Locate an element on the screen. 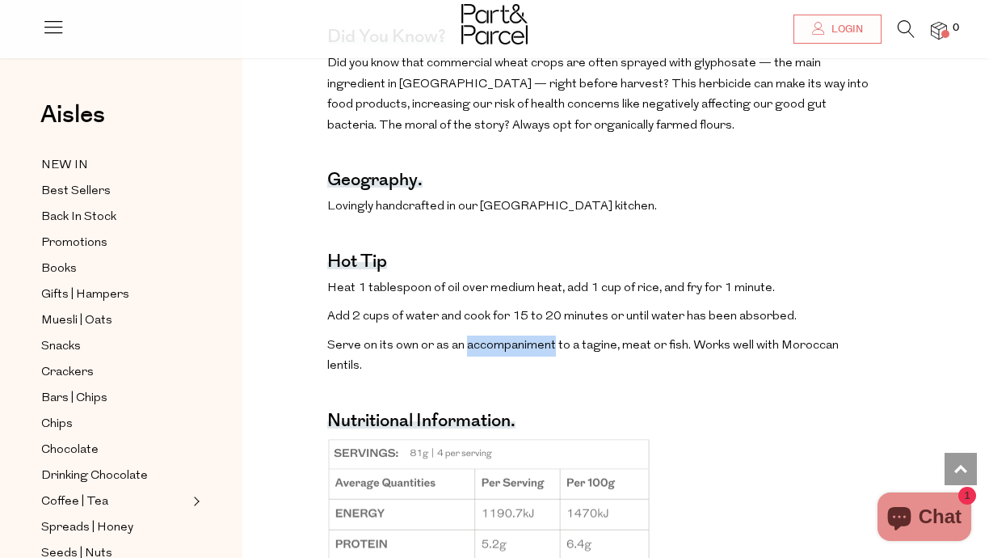  span: Crackers is located at coordinates (67, 373).